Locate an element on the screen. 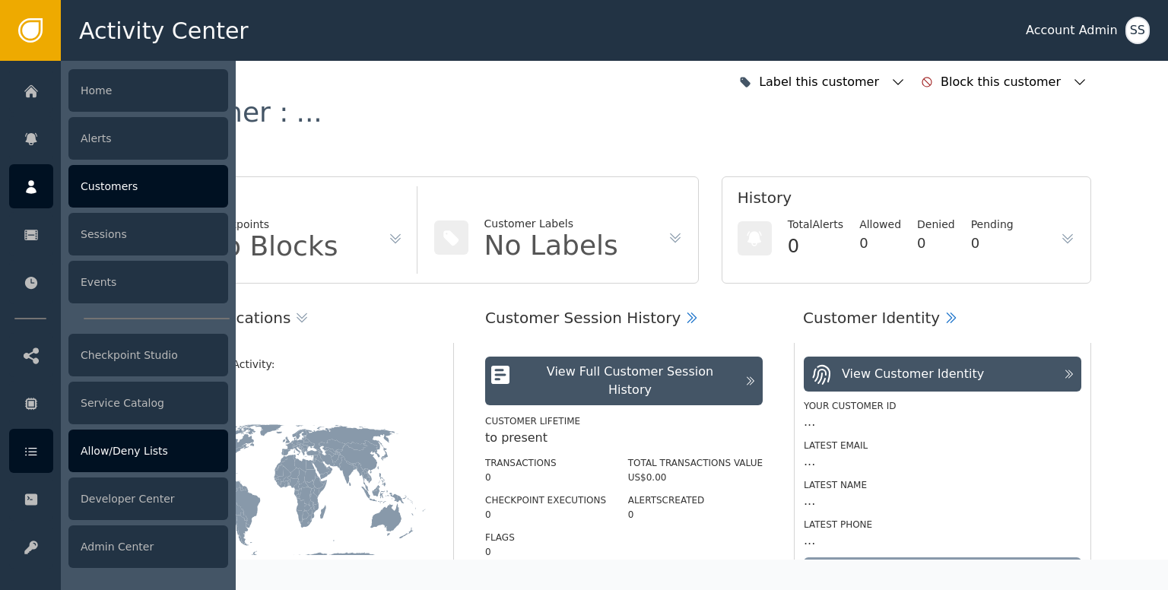 Image resolution: width=1168 pixels, height=590 pixels. a: Customers is located at coordinates (119, 186).